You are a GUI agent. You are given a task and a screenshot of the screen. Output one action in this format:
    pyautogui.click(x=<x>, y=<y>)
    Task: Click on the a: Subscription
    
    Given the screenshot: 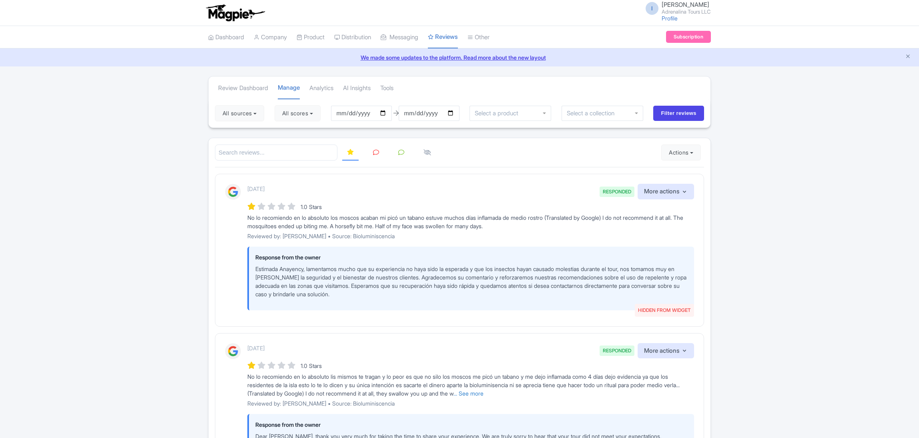 What is the action you would take?
    pyautogui.click(x=688, y=37)
    